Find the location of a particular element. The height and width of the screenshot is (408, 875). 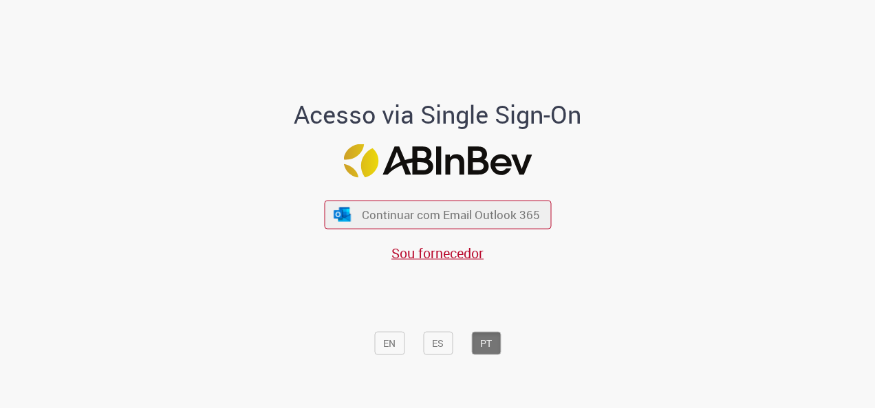

span: Continuar com Email Outlook 365 is located at coordinates (450, 215).